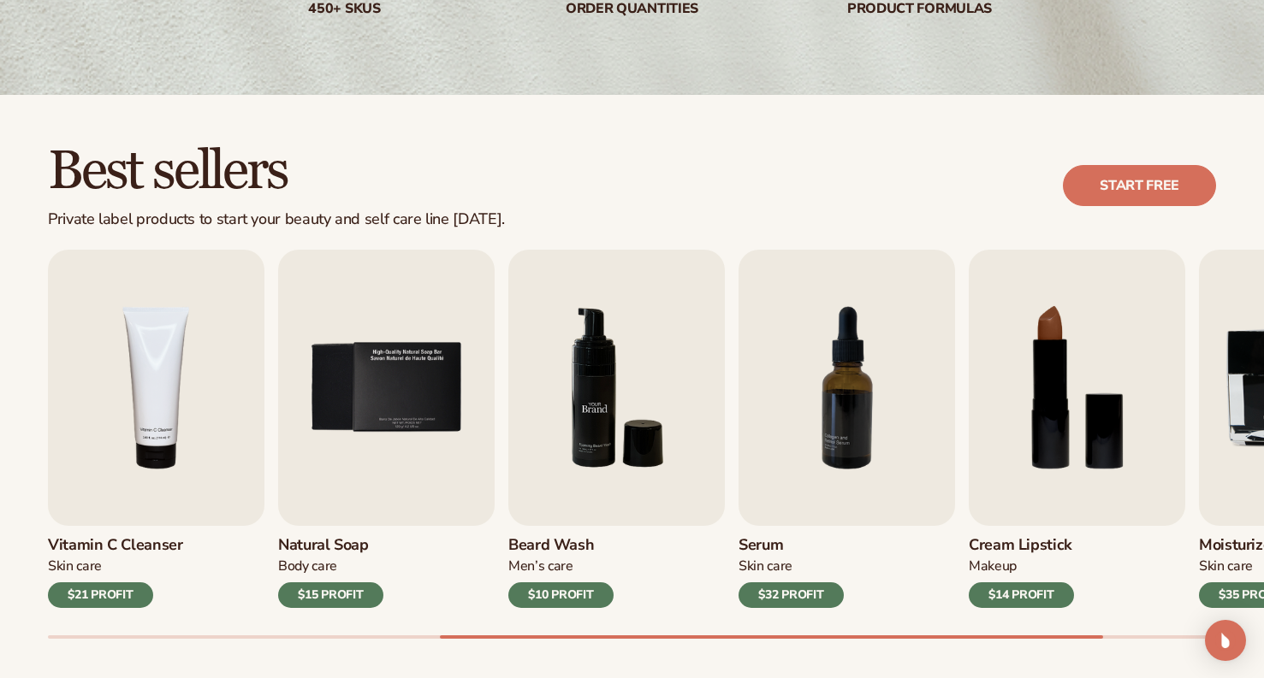  What do you see at coordinates (616, 388) in the screenshot?
I see `img: Shopify Image 7` at bounding box center [616, 388].